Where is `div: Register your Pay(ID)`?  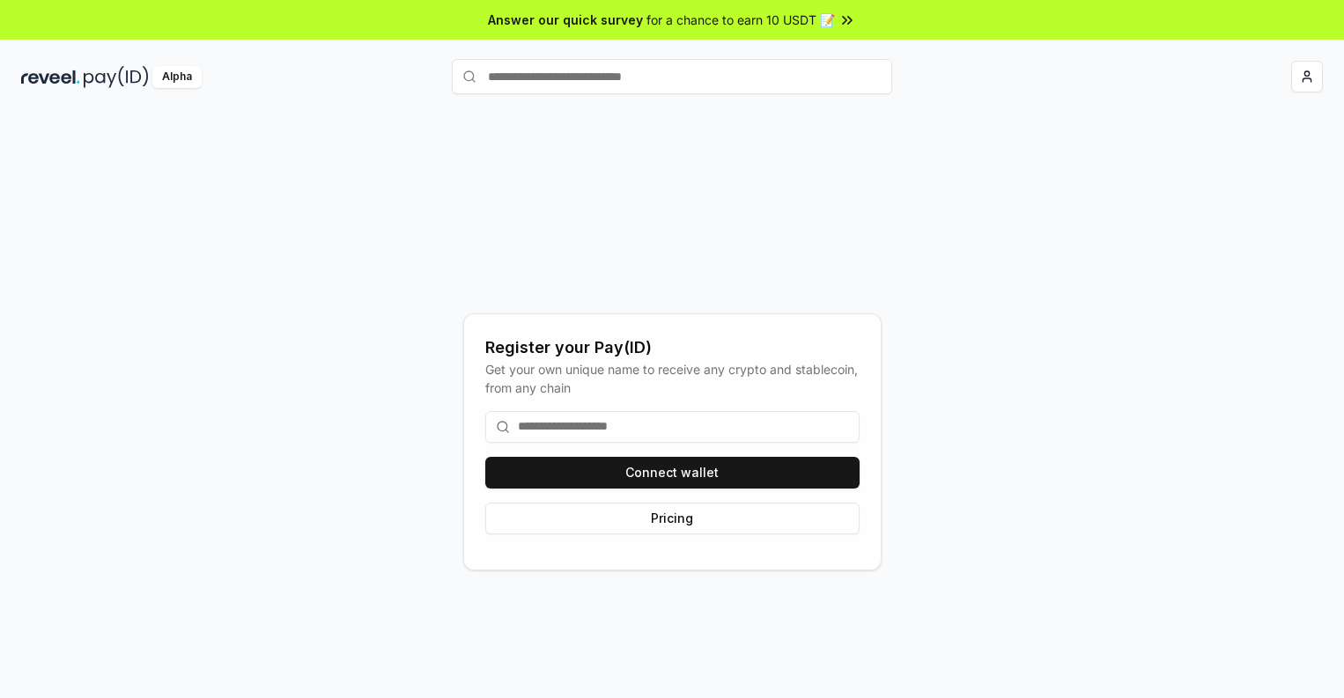 div: Register your Pay(ID) is located at coordinates (672, 348).